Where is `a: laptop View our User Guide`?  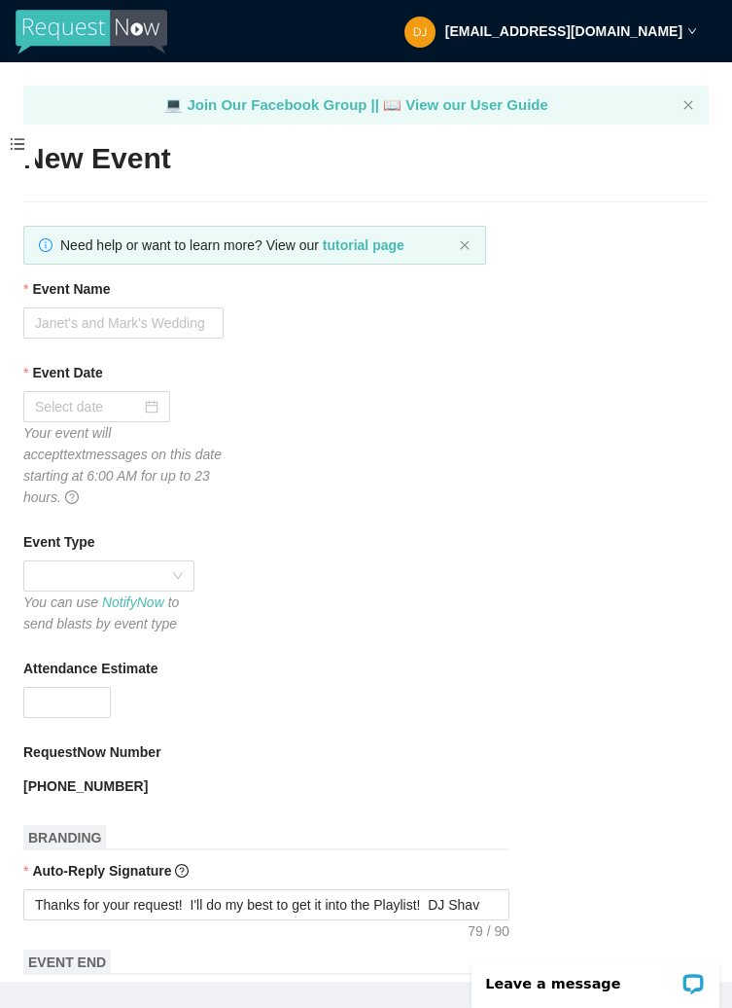
a: laptop View our User Guide is located at coordinates (466, 104).